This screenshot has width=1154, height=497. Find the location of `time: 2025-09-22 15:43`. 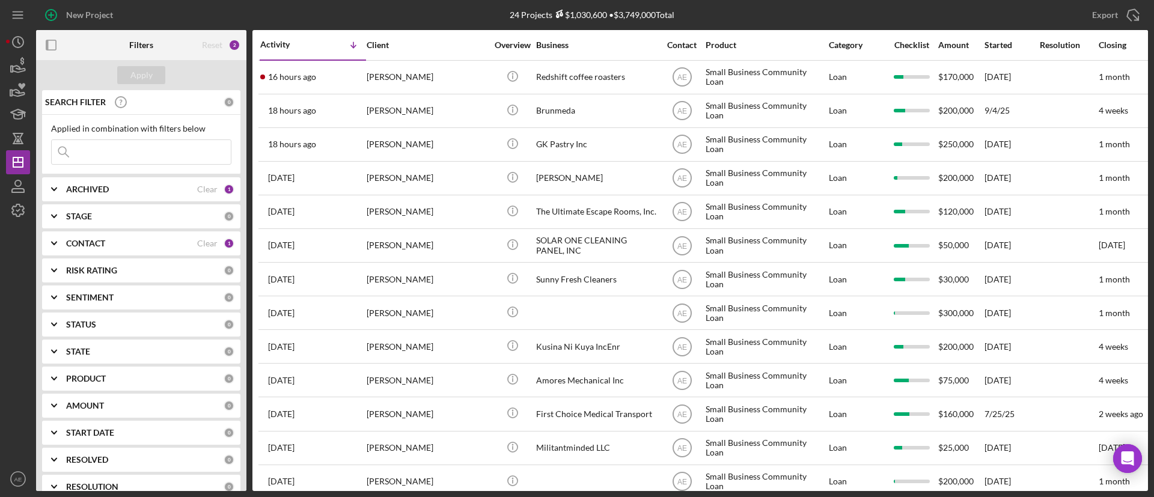

time: 2025-09-22 15:43 is located at coordinates (281, 414).